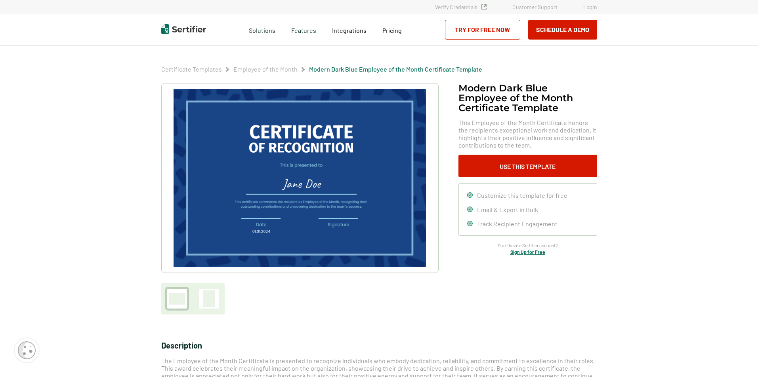 This screenshot has height=377, width=758. What do you see at coordinates (527, 98) in the screenshot?
I see `h1: Modern Dark Blue Employee of the Month Certificate Template` at bounding box center [527, 98].